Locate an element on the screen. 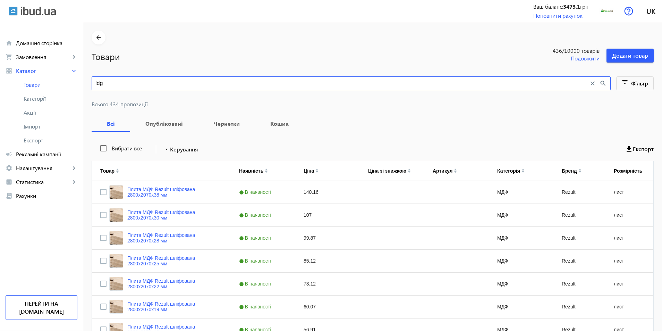  mat-icon: receipt_long is located at coordinates (9, 196).